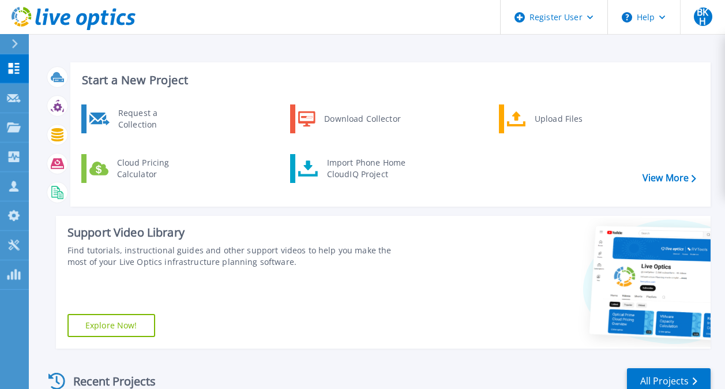 This screenshot has height=389, width=725. I want to click on div: Request a Collection, so click(155, 119).